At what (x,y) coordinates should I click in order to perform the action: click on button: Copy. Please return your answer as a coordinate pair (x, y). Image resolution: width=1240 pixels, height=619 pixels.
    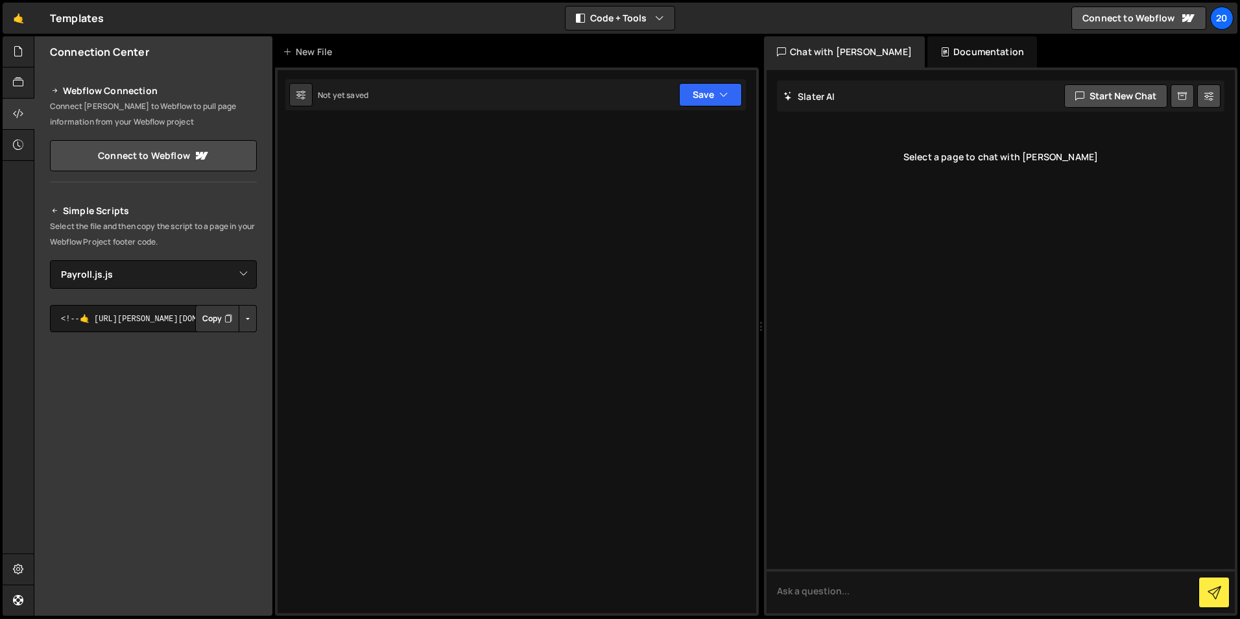
    Looking at the image, I should click on (217, 318).